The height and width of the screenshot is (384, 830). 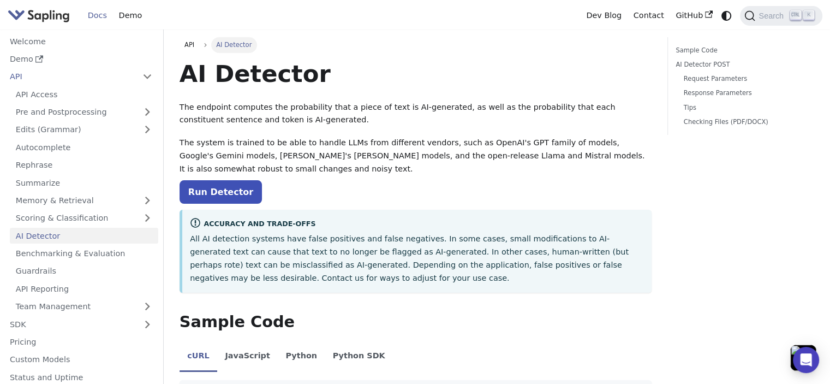 I want to click on a: Pre and Postprocessing, so click(x=84, y=112).